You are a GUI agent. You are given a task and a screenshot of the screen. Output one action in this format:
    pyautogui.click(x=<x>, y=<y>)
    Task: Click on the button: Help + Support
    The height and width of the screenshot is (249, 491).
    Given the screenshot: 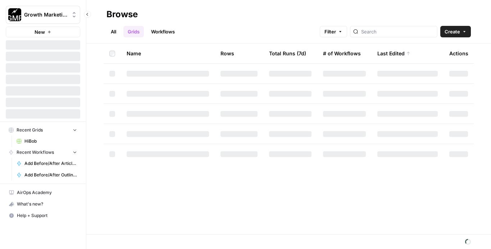 What is the action you would take?
    pyautogui.click(x=43, y=216)
    